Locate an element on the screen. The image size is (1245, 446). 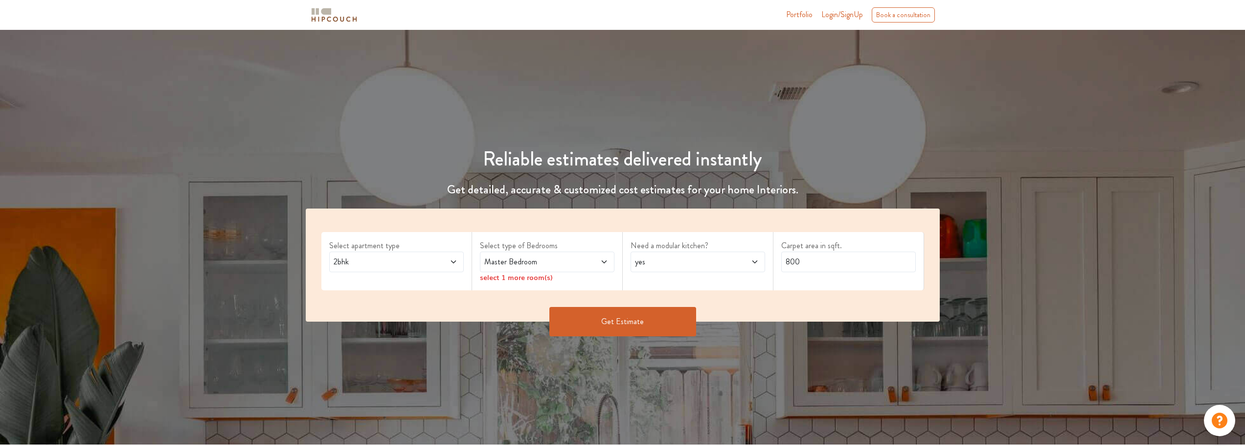
span: Login/SignUp is located at coordinates (842, 14).